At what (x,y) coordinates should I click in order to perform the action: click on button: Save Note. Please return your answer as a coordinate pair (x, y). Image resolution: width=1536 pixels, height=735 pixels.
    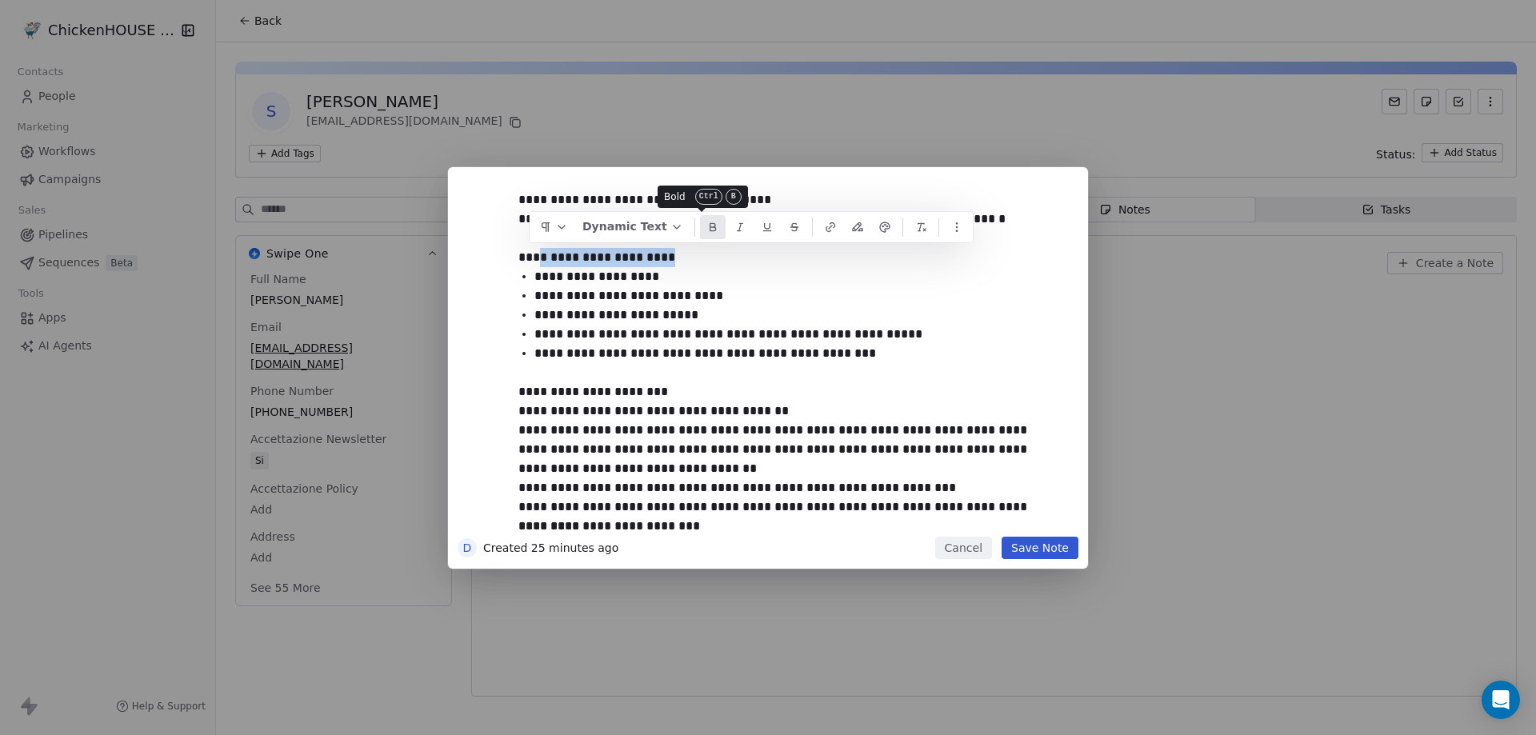
    Looking at the image, I should click on (1040, 548).